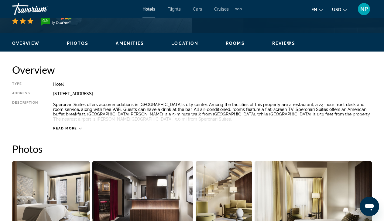 The height and width of the screenshot is (221, 384). I want to click on div: Address, so click(25, 94).